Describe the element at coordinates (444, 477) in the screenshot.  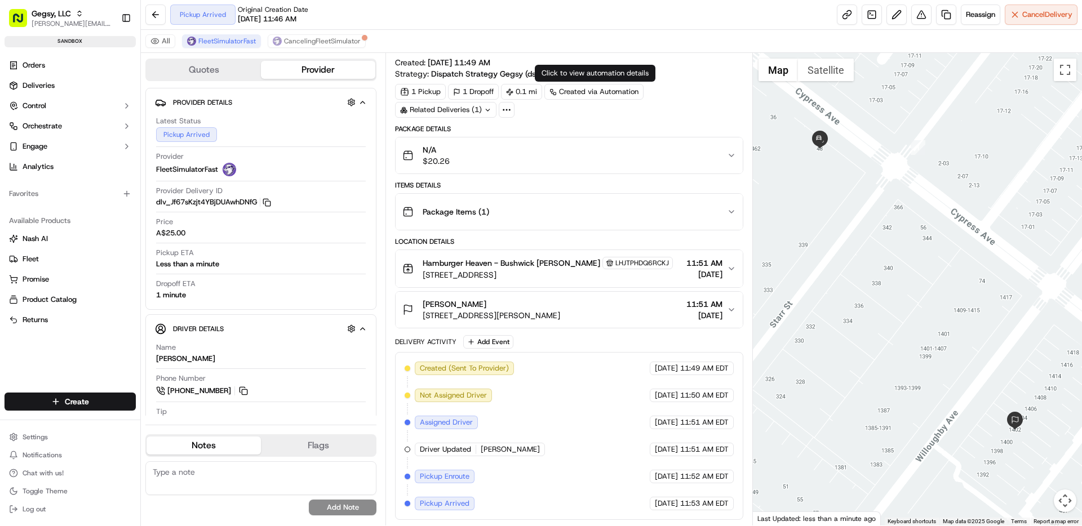
I see `span: Pickup Enroute` at that location.